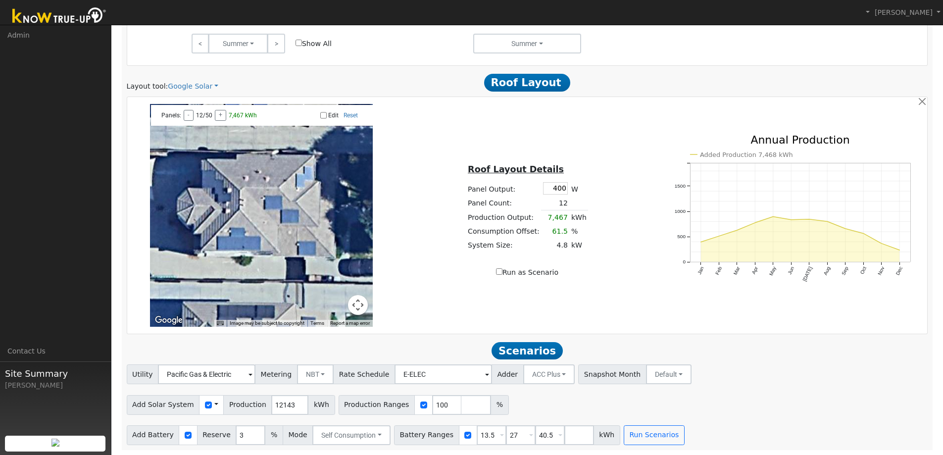 This screenshot has height=455, width=943. Describe the element at coordinates (680, 186) in the screenshot. I see `text: 1500` at that location.